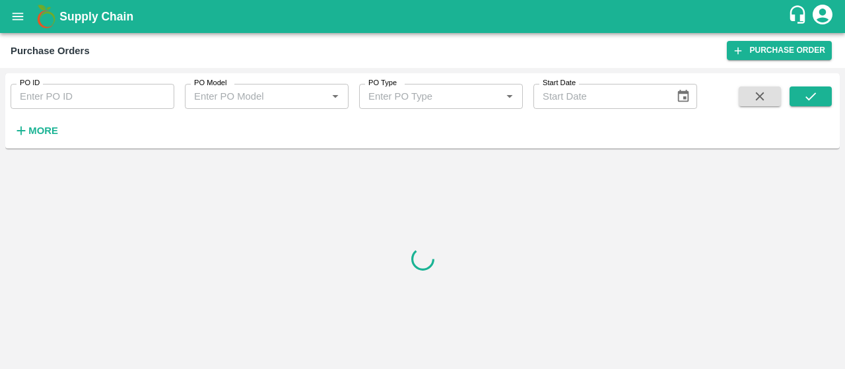  Describe the element at coordinates (779, 50) in the screenshot. I see `a: Purchase Order` at that location.